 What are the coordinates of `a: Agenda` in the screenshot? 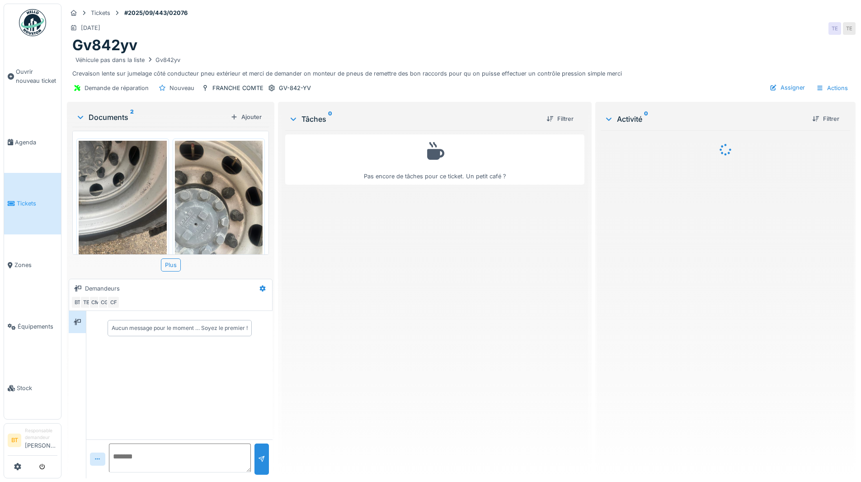 It's located at (33, 142).